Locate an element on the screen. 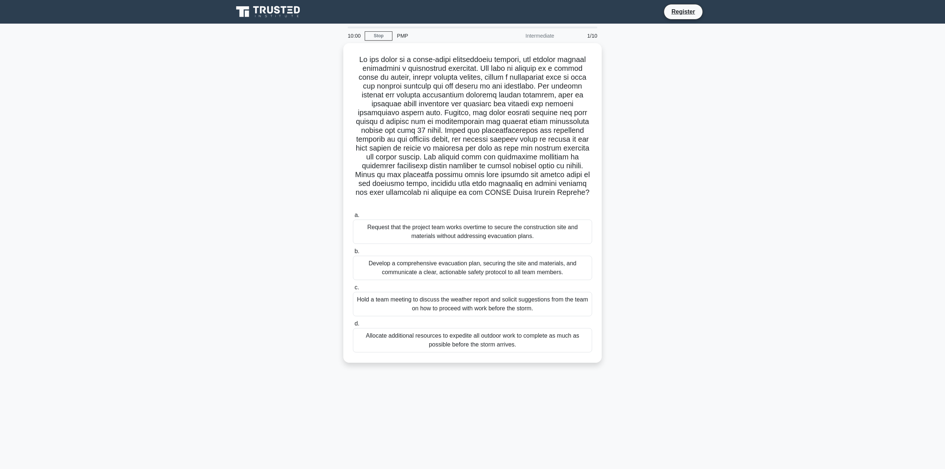  span: a. is located at coordinates (356, 215).